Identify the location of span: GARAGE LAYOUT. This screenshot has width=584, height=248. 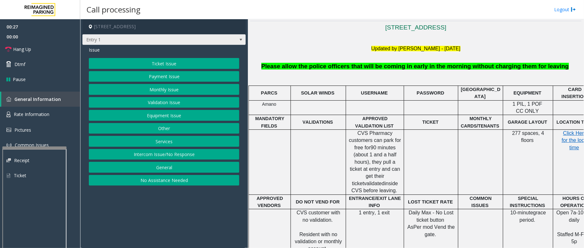
(527, 122).